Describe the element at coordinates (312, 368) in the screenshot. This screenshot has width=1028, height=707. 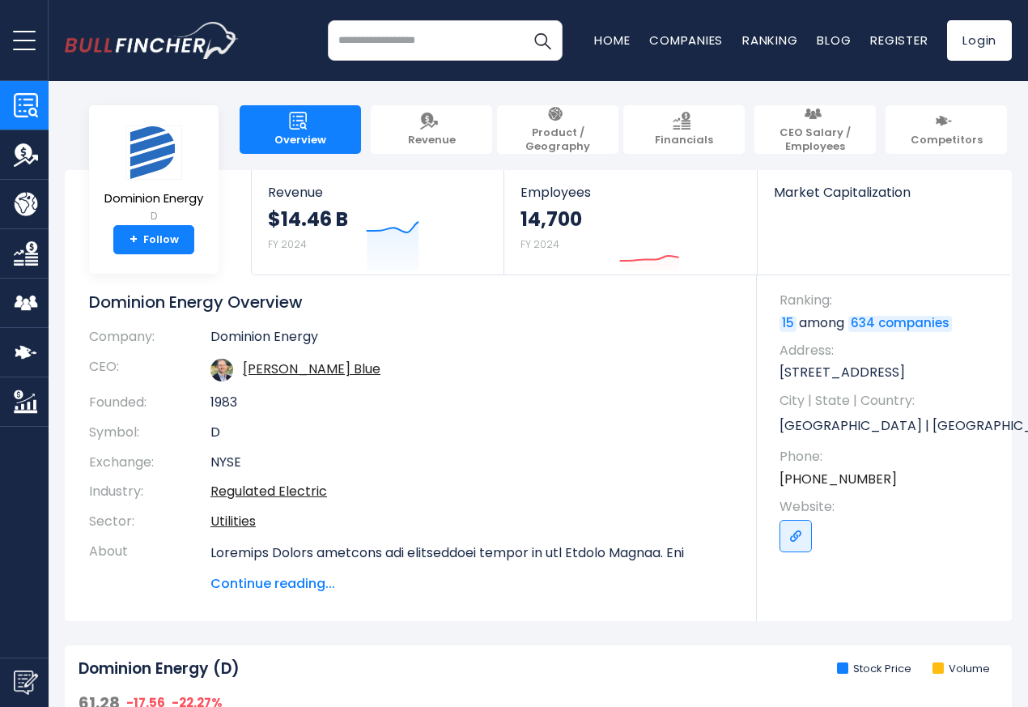
I see `a: ceo` at that location.